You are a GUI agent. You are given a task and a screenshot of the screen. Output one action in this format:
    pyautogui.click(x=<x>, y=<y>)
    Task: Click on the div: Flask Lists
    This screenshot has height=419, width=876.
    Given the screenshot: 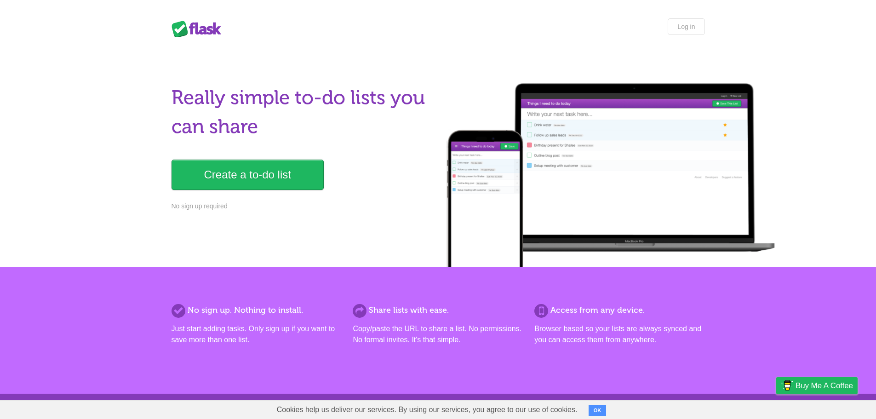 What is the action you would take?
    pyautogui.click(x=199, y=29)
    